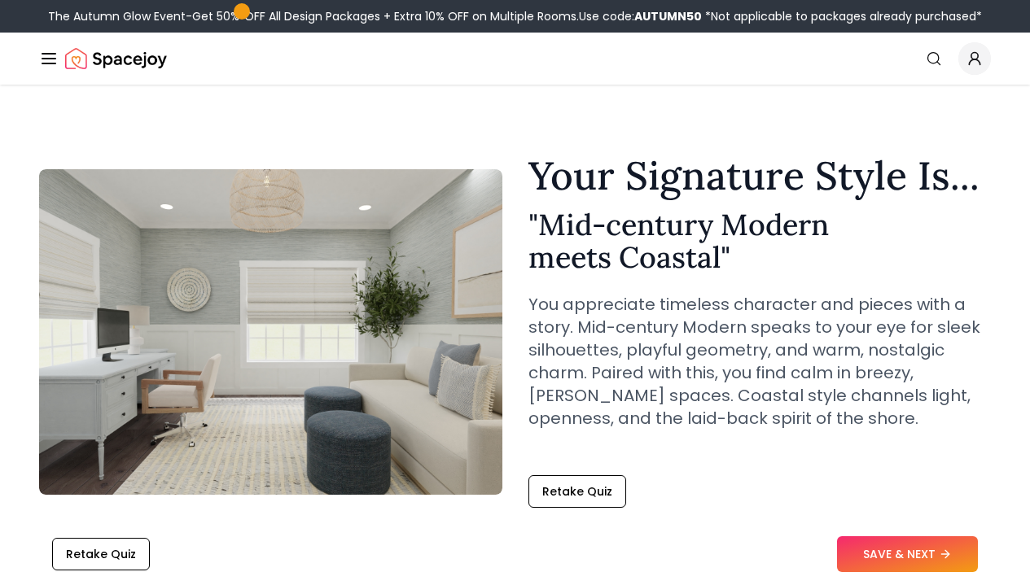 This screenshot has height=585, width=1030. Describe the element at coordinates (116, 59) in the screenshot. I see `img: Spacejoy Logo` at that location.